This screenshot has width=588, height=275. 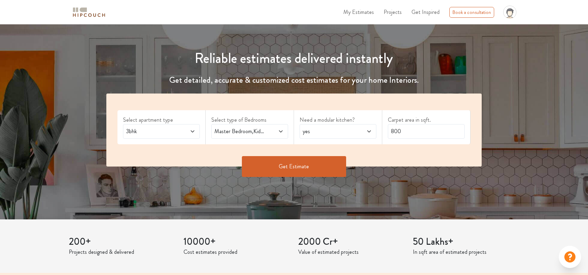 I want to click on h3: 10000+, so click(x=236, y=242).